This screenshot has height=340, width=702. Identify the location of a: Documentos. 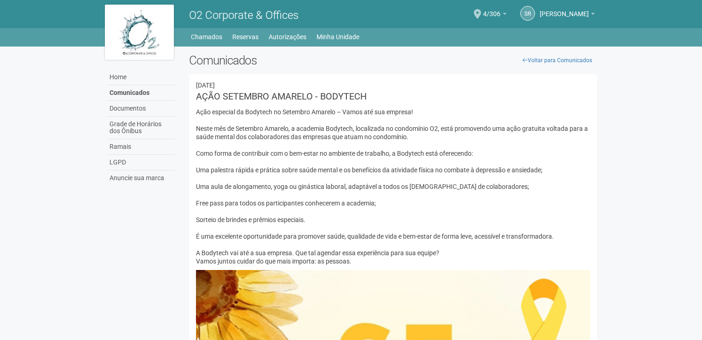
(141, 109).